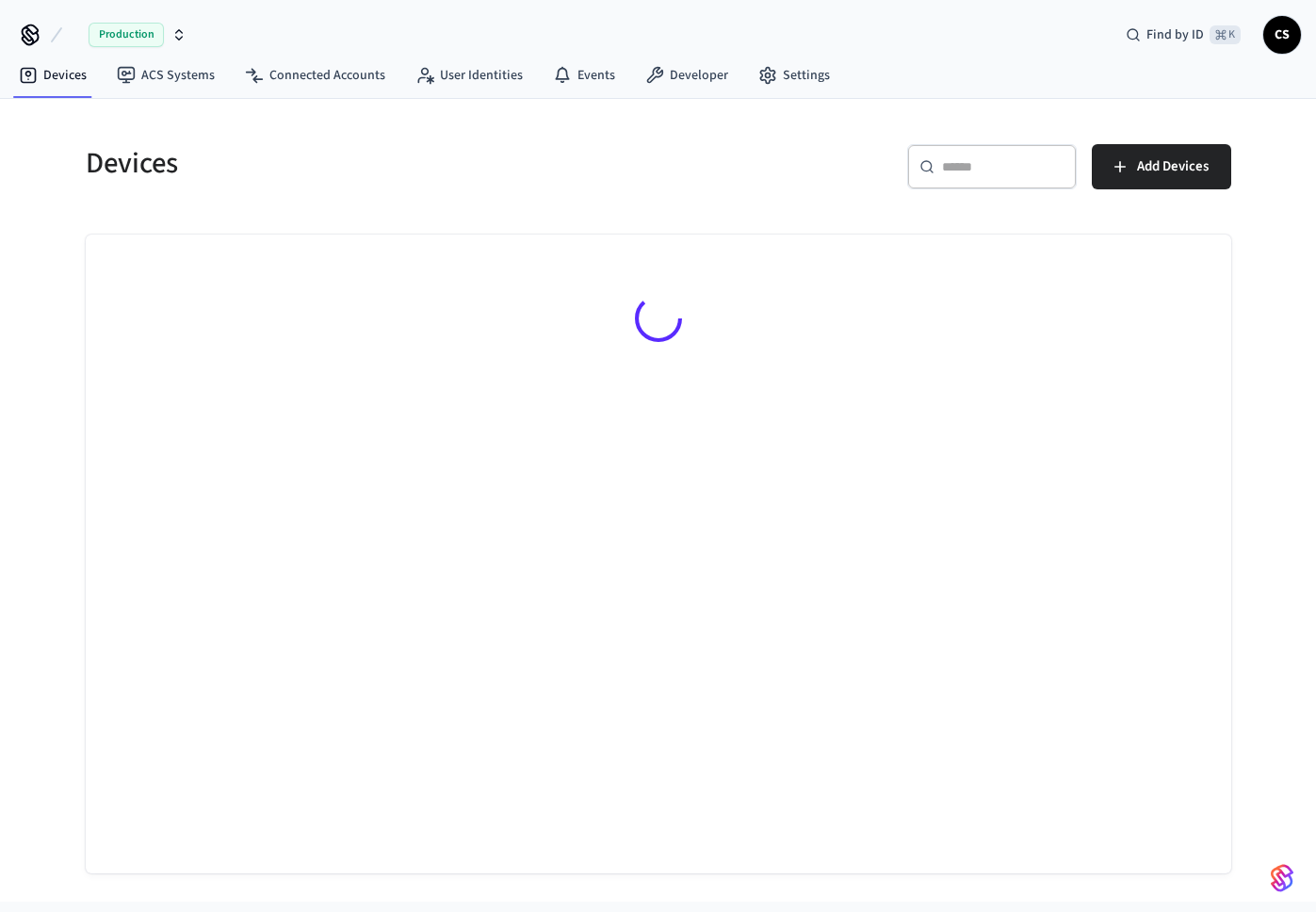 The image size is (1316, 912). Describe the element at coordinates (166, 76) in the screenshot. I see `a: ACS Systems` at that location.